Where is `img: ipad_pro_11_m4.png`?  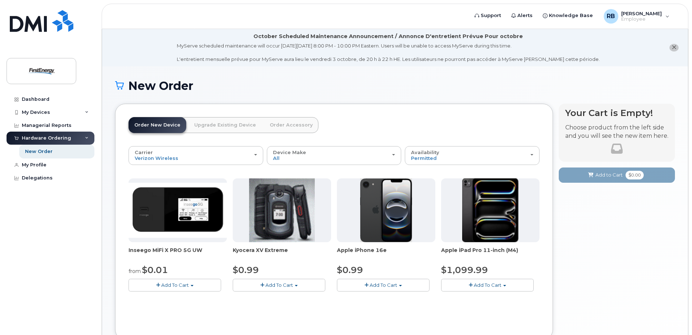
img: ipad_pro_11_m4.png is located at coordinates (490, 211).